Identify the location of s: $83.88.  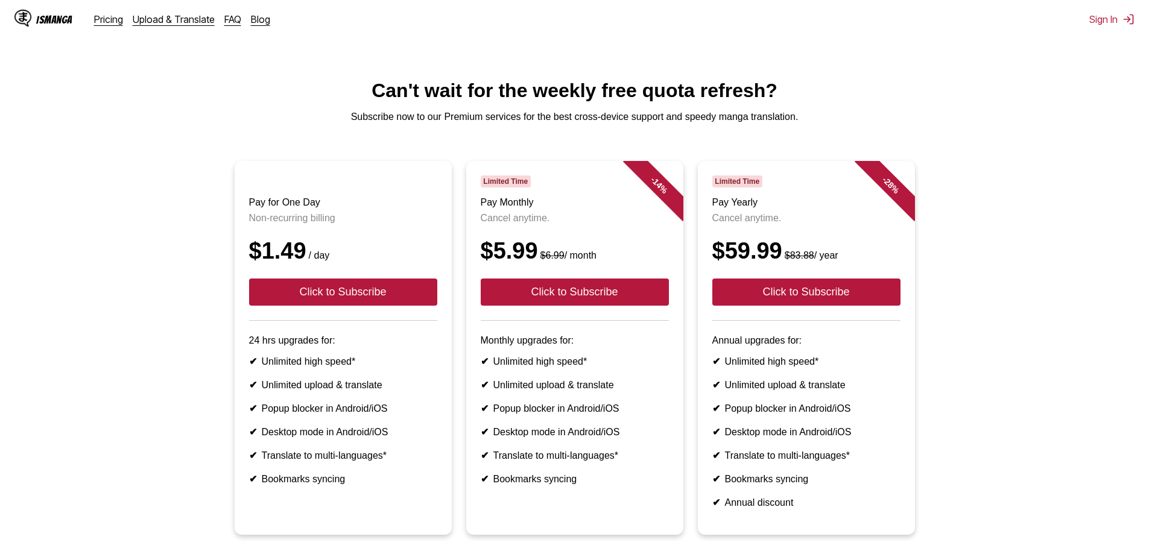
(799, 255).